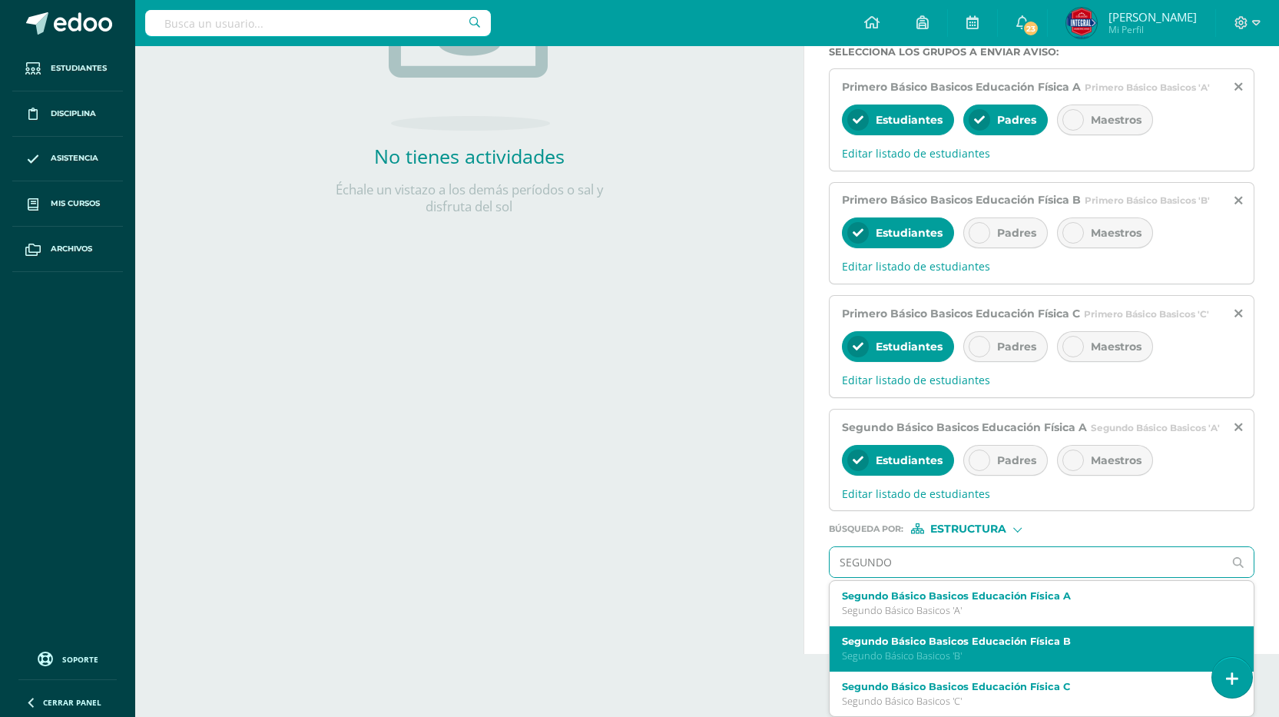 This screenshot has width=1279, height=717. Describe the element at coordinates (68, 249) in the screenshot. I see `a: Archivos` at that location.